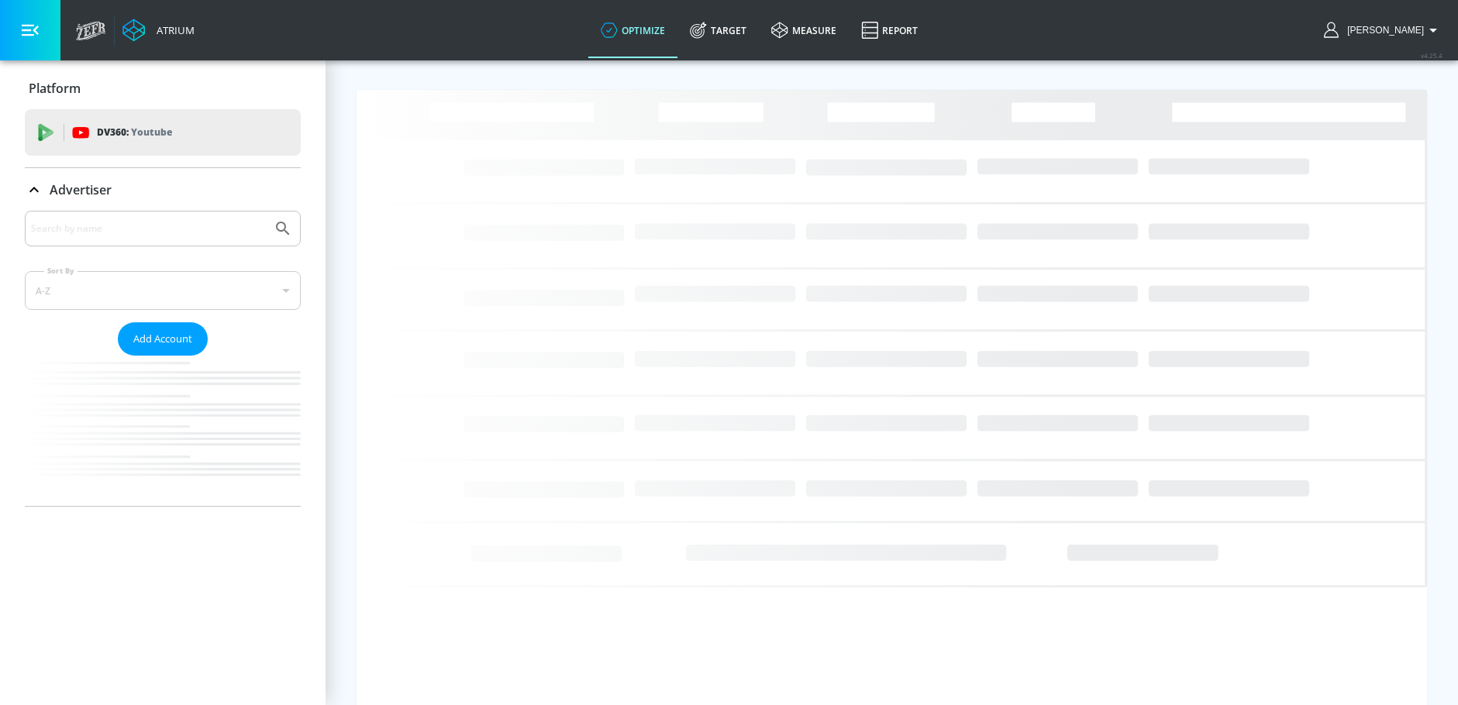 The image size is (1458, 705). What do you see at coordinates (163, 88) in the screenshot?
I see `div: Platform` at bounding box center [163, 88].